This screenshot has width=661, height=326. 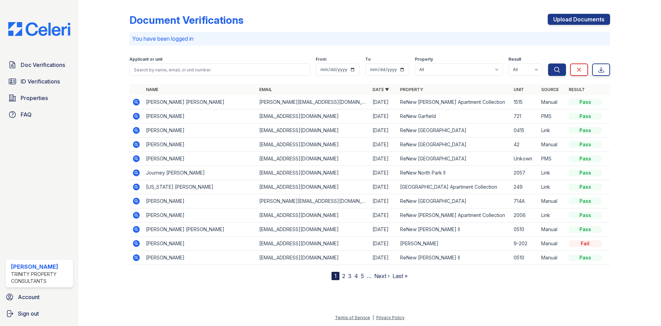 I want to click on span: ID Verifications, so click(x=40, y=81).